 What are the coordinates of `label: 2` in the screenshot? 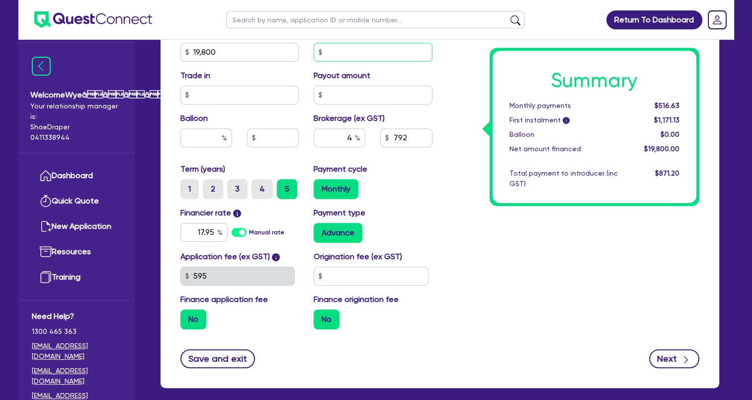 It's located at (213, 189).